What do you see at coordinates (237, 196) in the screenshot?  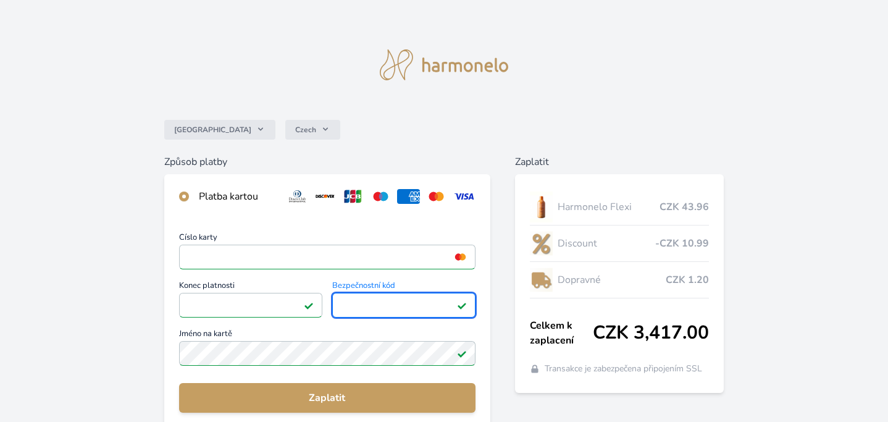 I see `div: Platba kartou` at bounding box center [237, 196].